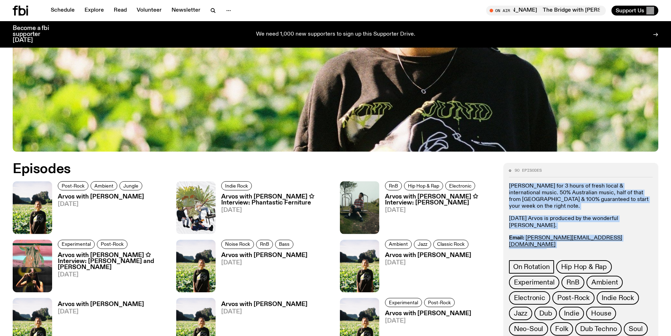 Image resolution: width=671 pixels, height=336 pixels. Describe the element at coordinates (186, 11) in the screenshot. I see `a: Newsletter` at that location.